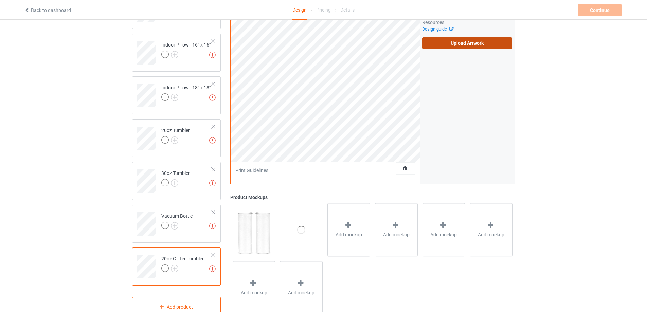 The image size is (647, 312). I want to click on label: Upload Artwork, so click(467, 43).